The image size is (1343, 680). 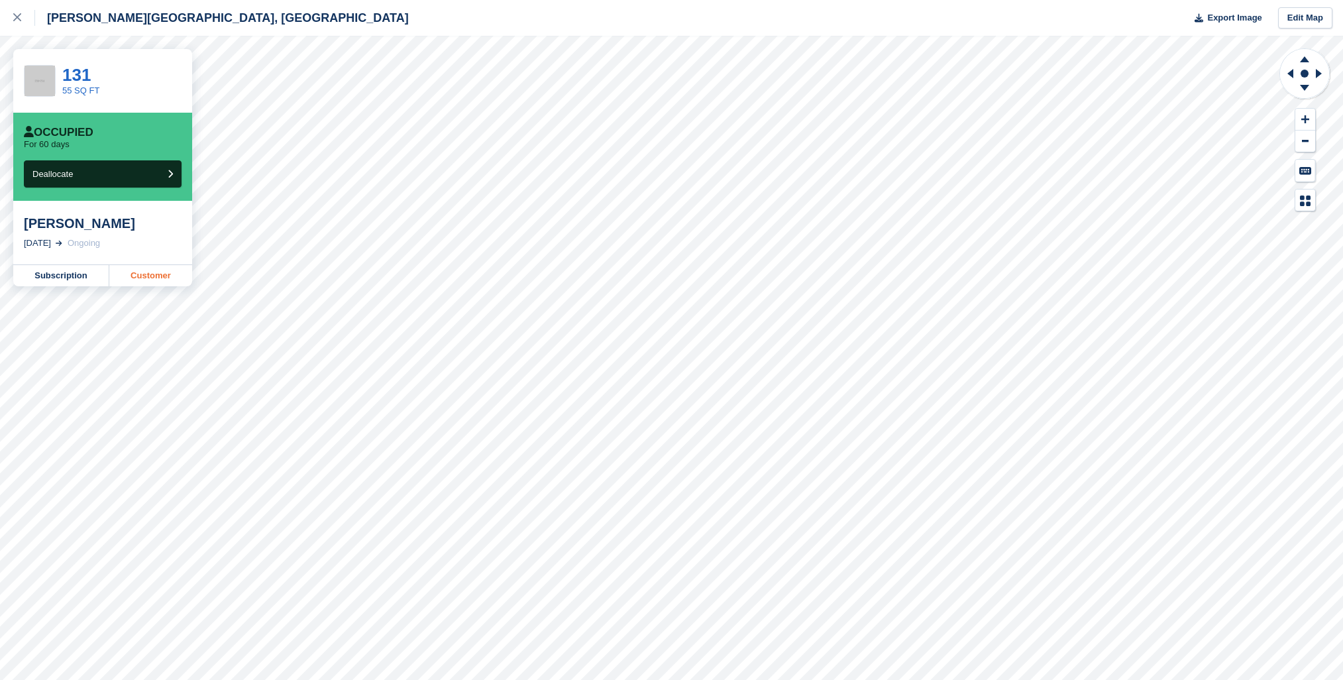 I want to click on a: 55 SQ FT, so click(x=81, y=90).